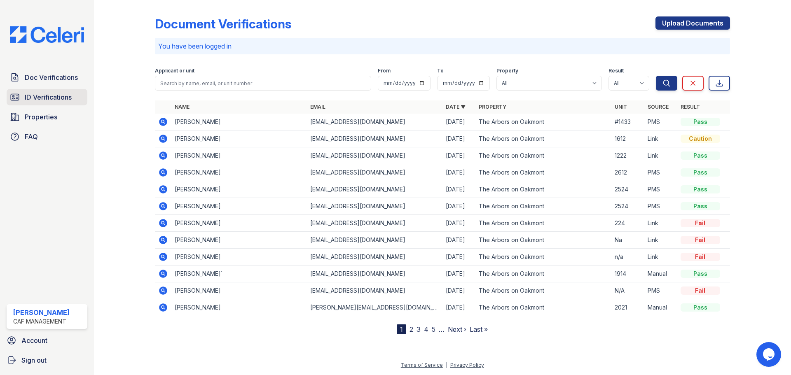 This screenshot has width=791, height=375. Describe the element at coordinates (433, 330) in the screenshot. I see `a: 5` at that location.